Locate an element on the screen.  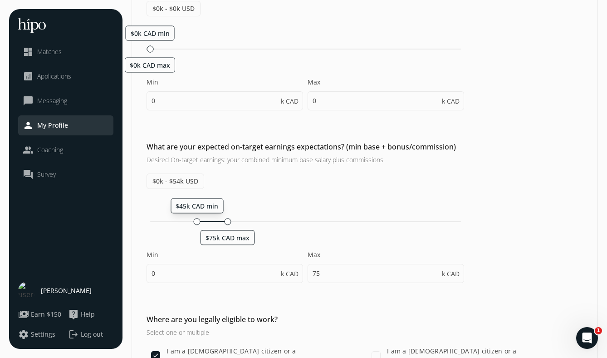
span: person is located at coordinates (28, 125).